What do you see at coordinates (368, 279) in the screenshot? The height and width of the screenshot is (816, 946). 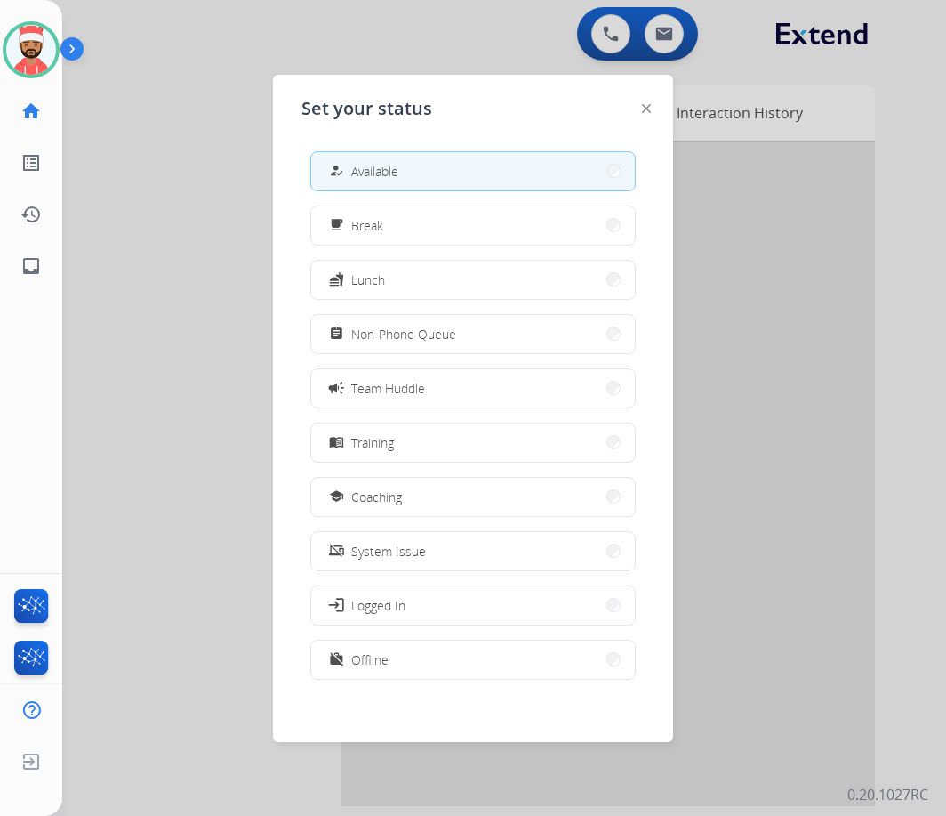 I see `span: Lunch` at bounding box center [368, 279].